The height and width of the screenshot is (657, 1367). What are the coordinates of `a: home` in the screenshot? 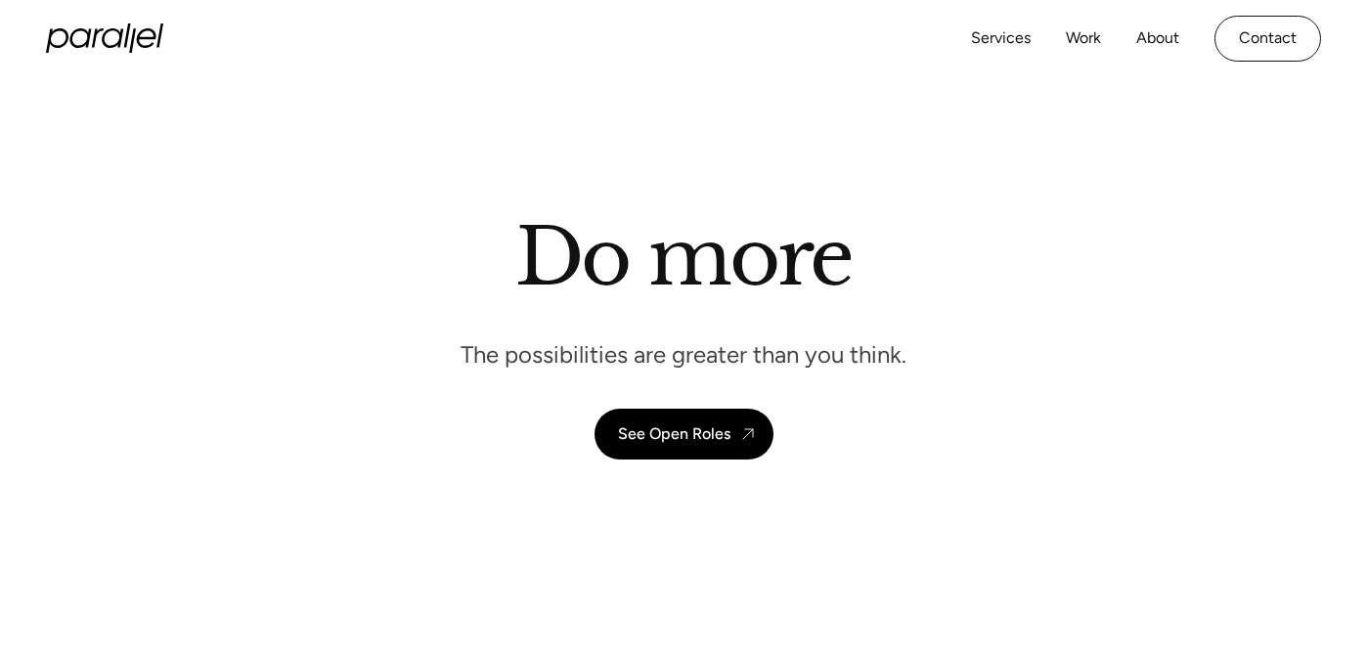 It's located at (105, 38).